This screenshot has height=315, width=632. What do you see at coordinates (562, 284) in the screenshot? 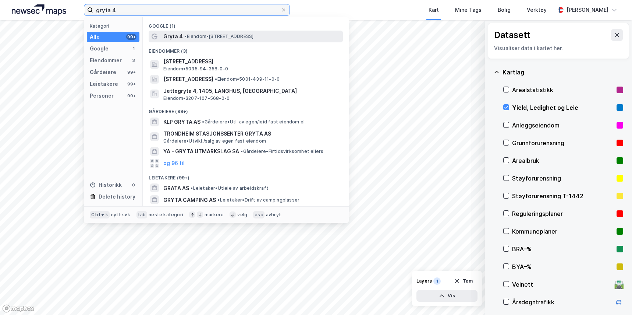
I see `div: Veinett` at bounding box center [562, 284].